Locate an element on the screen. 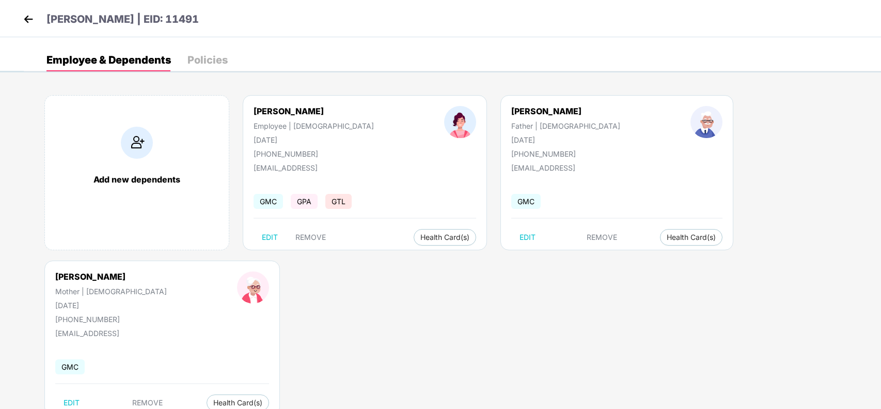 The height and width of the screenshot is (409, 881). div: Add new dependents is located at coordinates (137, 179).